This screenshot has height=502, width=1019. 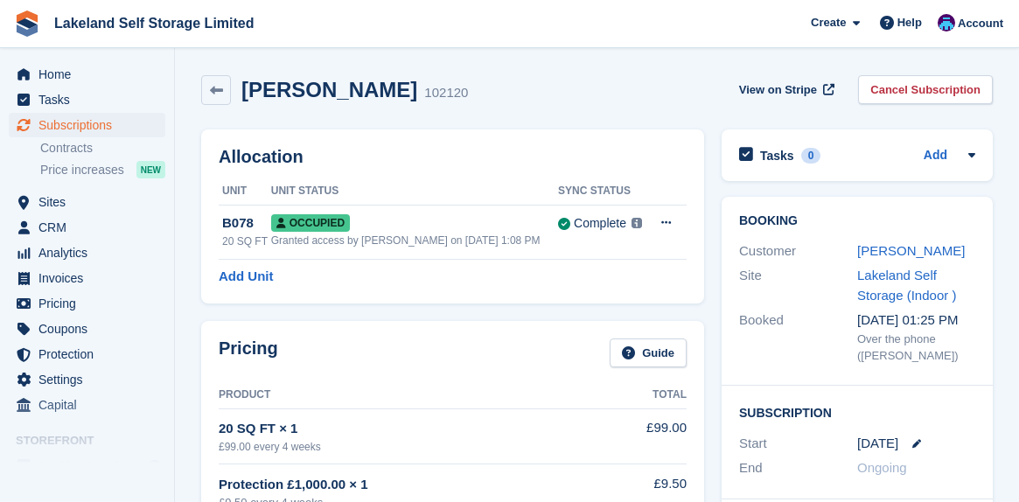 I want to click on span: Storefront, so click(x=94, y=441).